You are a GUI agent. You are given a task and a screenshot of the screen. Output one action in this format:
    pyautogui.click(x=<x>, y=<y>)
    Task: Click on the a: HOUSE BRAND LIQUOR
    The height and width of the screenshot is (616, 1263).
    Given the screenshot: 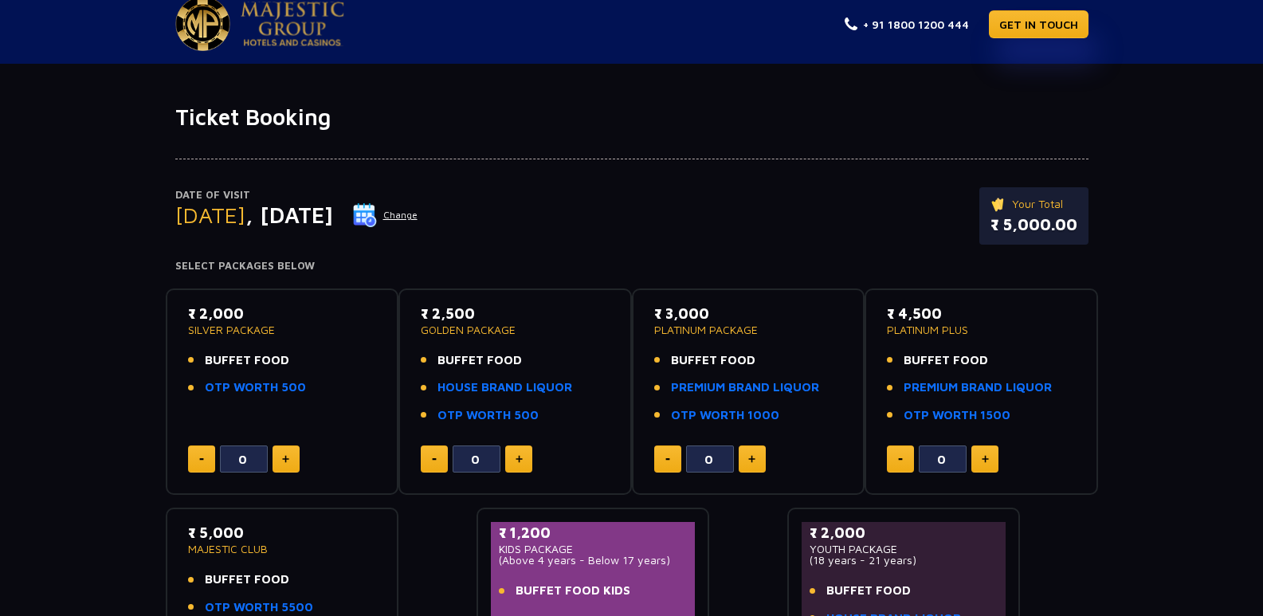 What is the action you would take?
    pyautogui.click(x=504, y=387)
    